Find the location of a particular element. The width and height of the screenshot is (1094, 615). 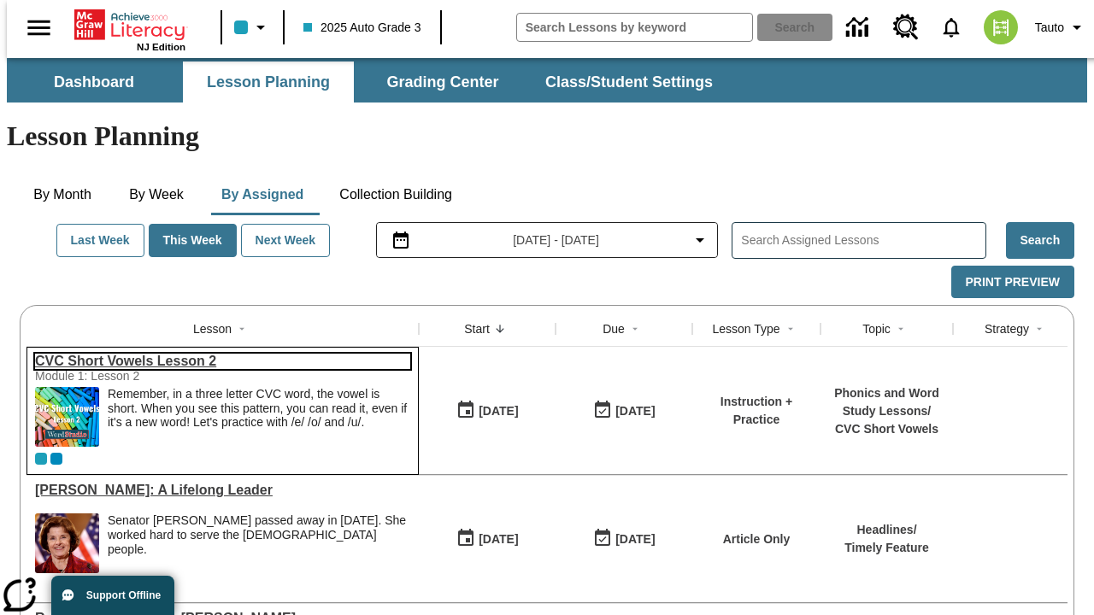

p: Instruction + Practice is located at coordinates (756, 411).